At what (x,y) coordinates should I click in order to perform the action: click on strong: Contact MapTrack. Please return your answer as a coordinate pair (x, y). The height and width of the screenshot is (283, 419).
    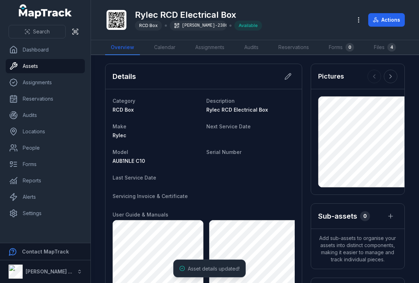
    Looking at the image, I should click on (46, 251).